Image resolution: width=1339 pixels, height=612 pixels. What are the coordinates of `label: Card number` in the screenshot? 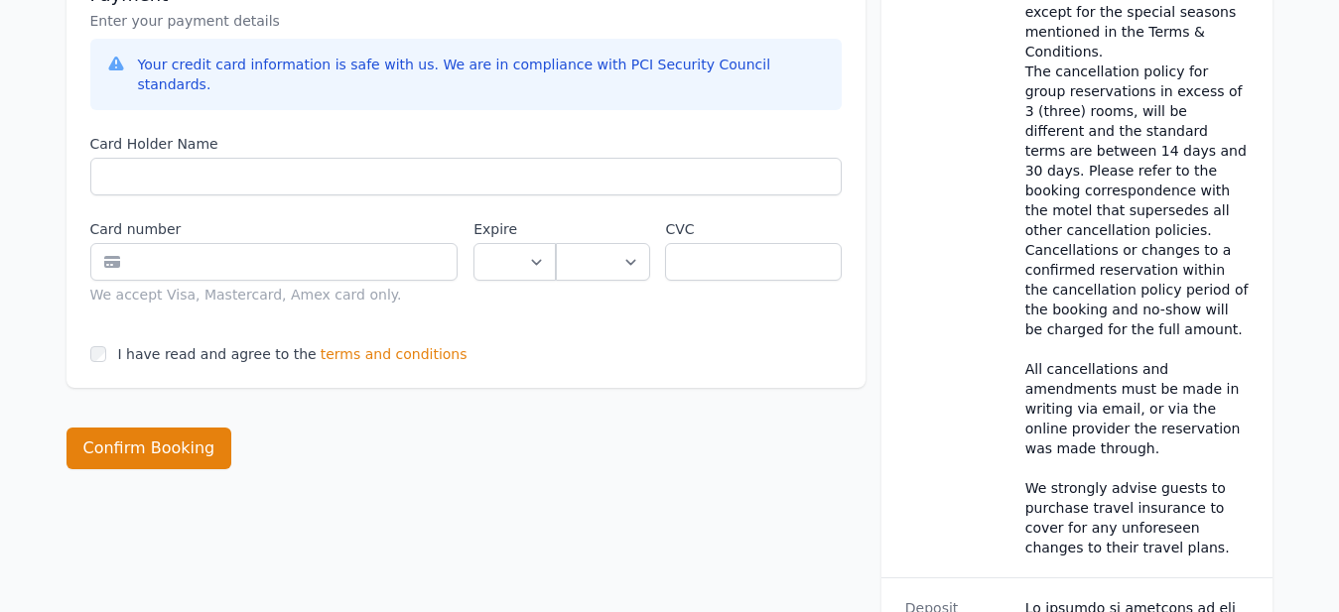 It's located at (274, 229).